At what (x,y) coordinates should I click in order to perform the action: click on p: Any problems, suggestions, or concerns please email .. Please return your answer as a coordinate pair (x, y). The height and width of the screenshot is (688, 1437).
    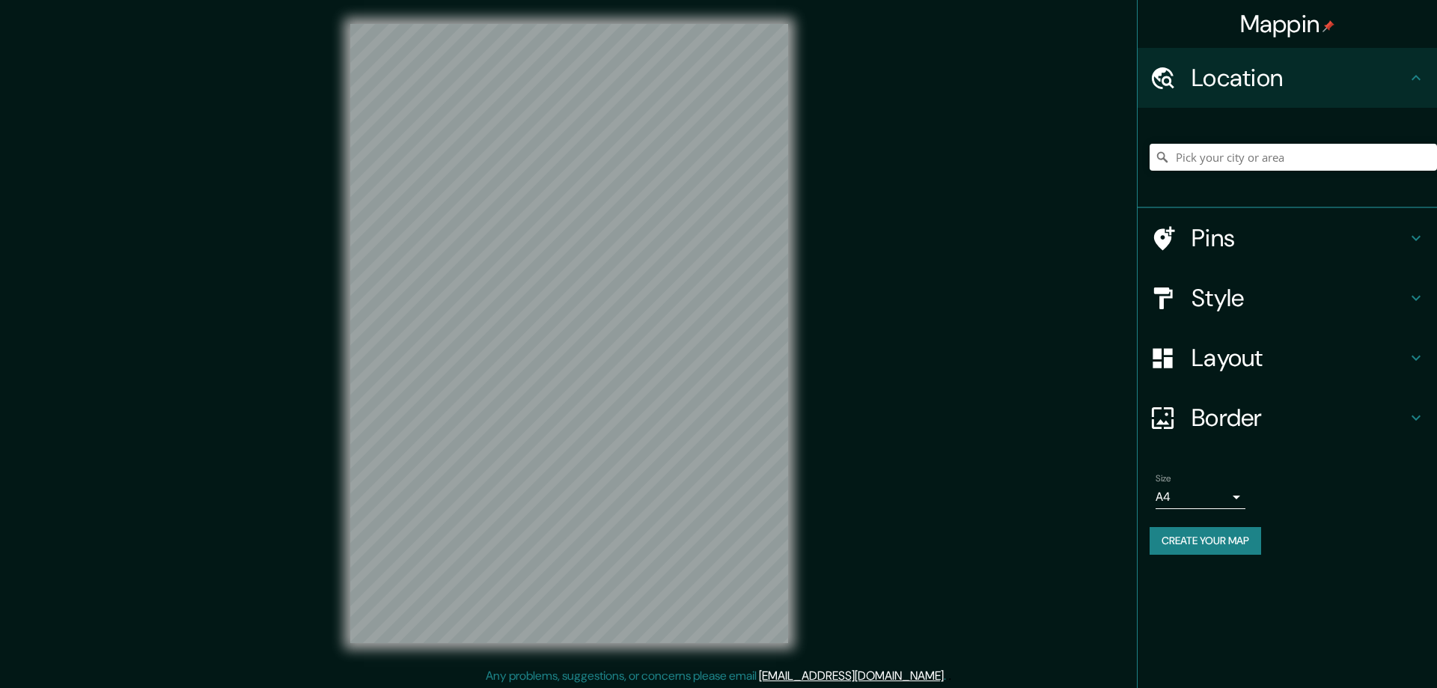
    Looking at the image, I should click on (716, 676).